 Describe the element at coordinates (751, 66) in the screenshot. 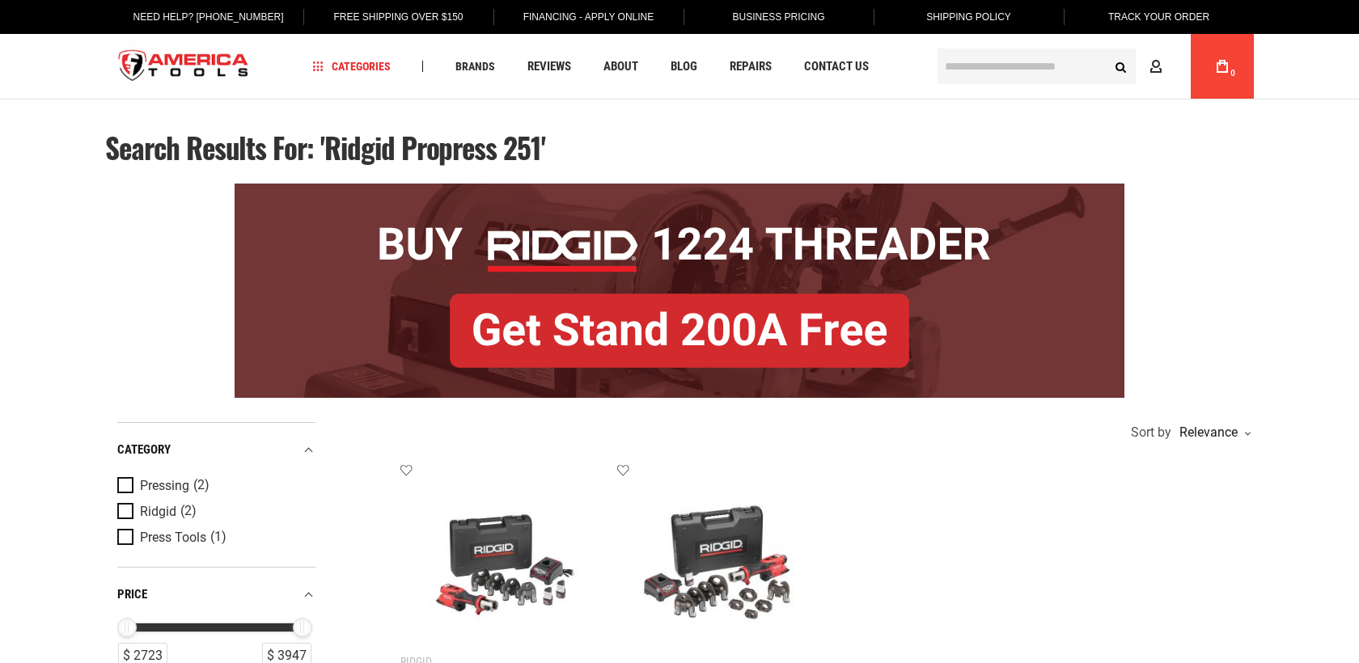

I see `a: Repairs` at that location.